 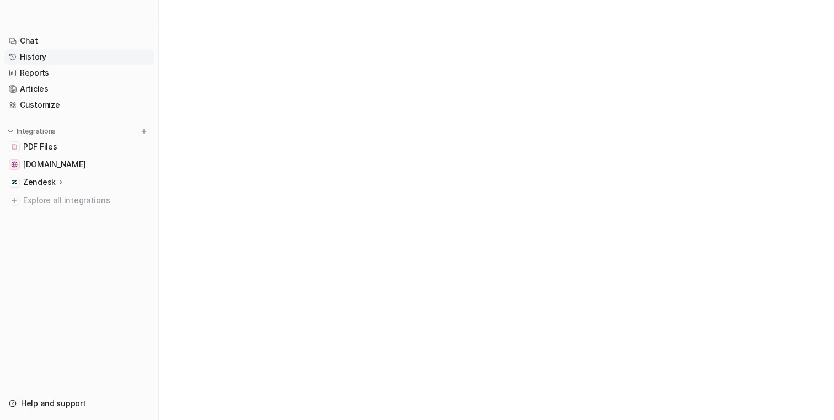 What do you see at coordinates (40, 147) in the screenshot?
I see `span: PDF Files` at bounding box center [40, 147].